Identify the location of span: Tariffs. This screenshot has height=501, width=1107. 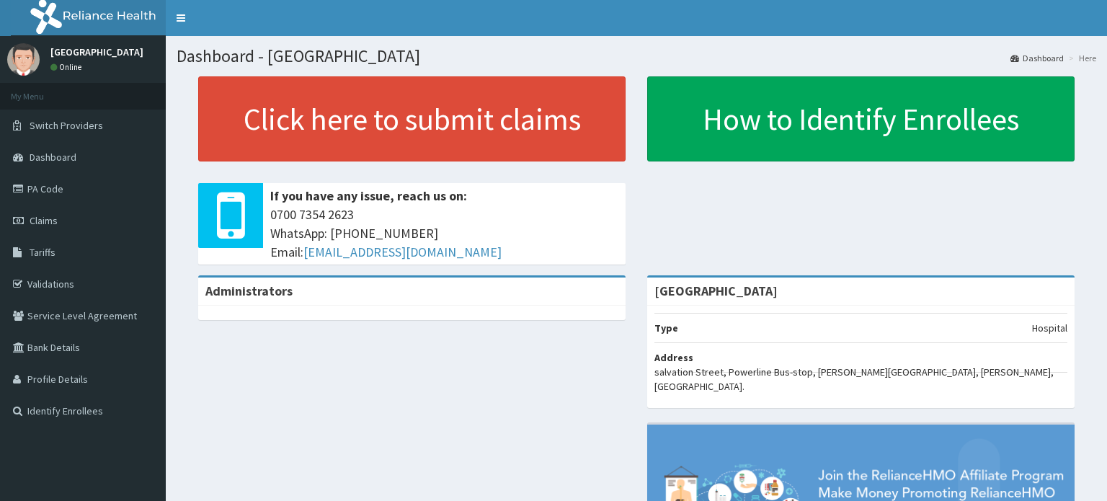
(43, 252).